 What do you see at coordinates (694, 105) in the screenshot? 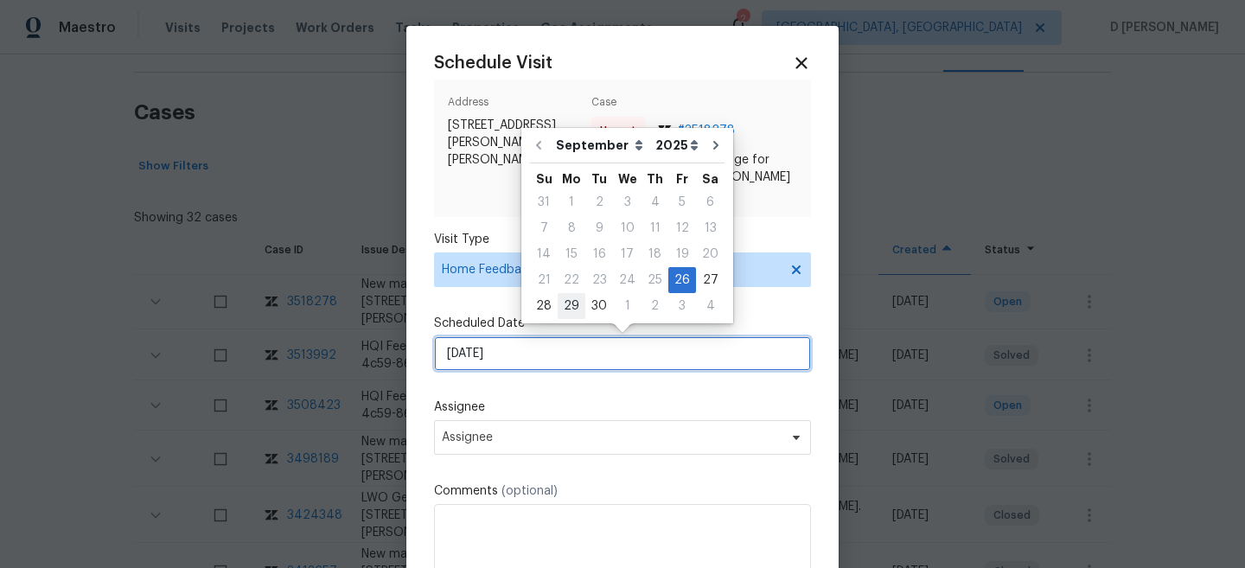
I see `span: Case` at bounding box center [694, 105].